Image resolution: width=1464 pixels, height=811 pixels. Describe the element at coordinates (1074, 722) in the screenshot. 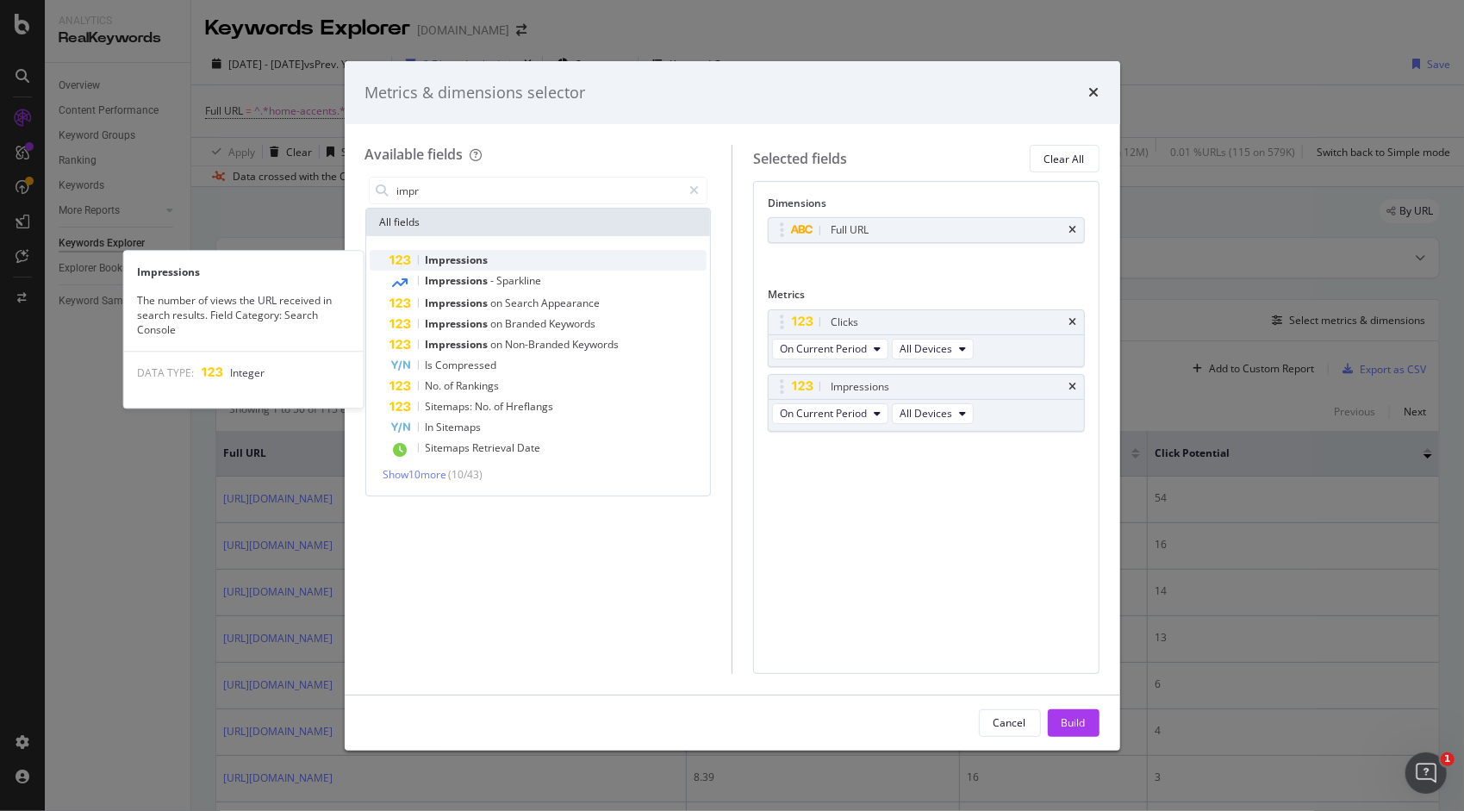

I see `div: Build` at that location.